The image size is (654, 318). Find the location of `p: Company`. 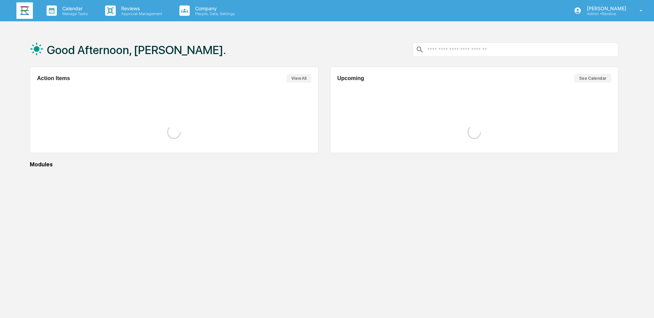

p: Company is located at coordinates (214, 8).